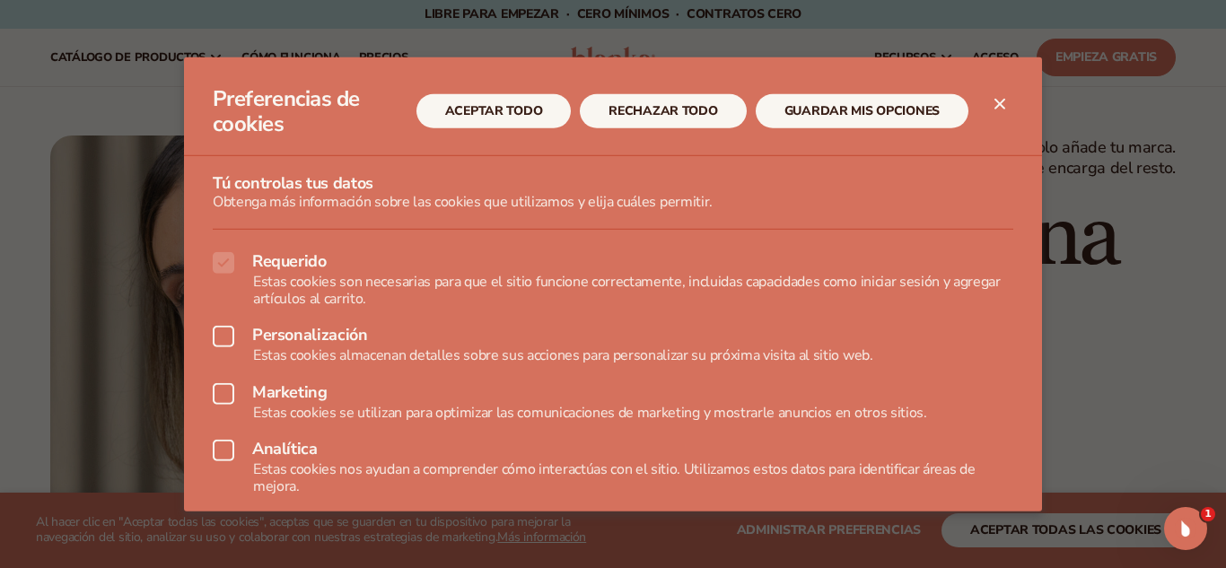  Describe the element at coordinates (663, 111) in the screenshot. I see `button: RECHAZAR TODO` at that location.